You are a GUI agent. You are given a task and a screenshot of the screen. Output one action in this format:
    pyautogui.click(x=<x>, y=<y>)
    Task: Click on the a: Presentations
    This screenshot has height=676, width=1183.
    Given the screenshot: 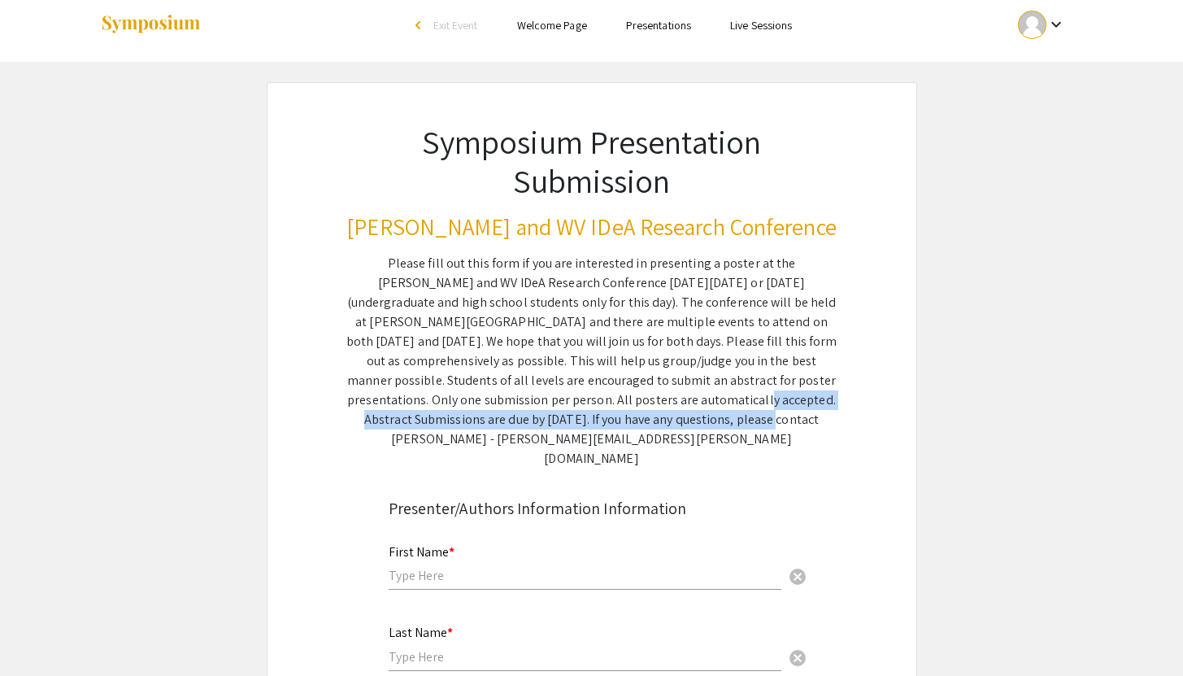 What is the action you would take?
    pyautogui.click(x=659, y=25)
    